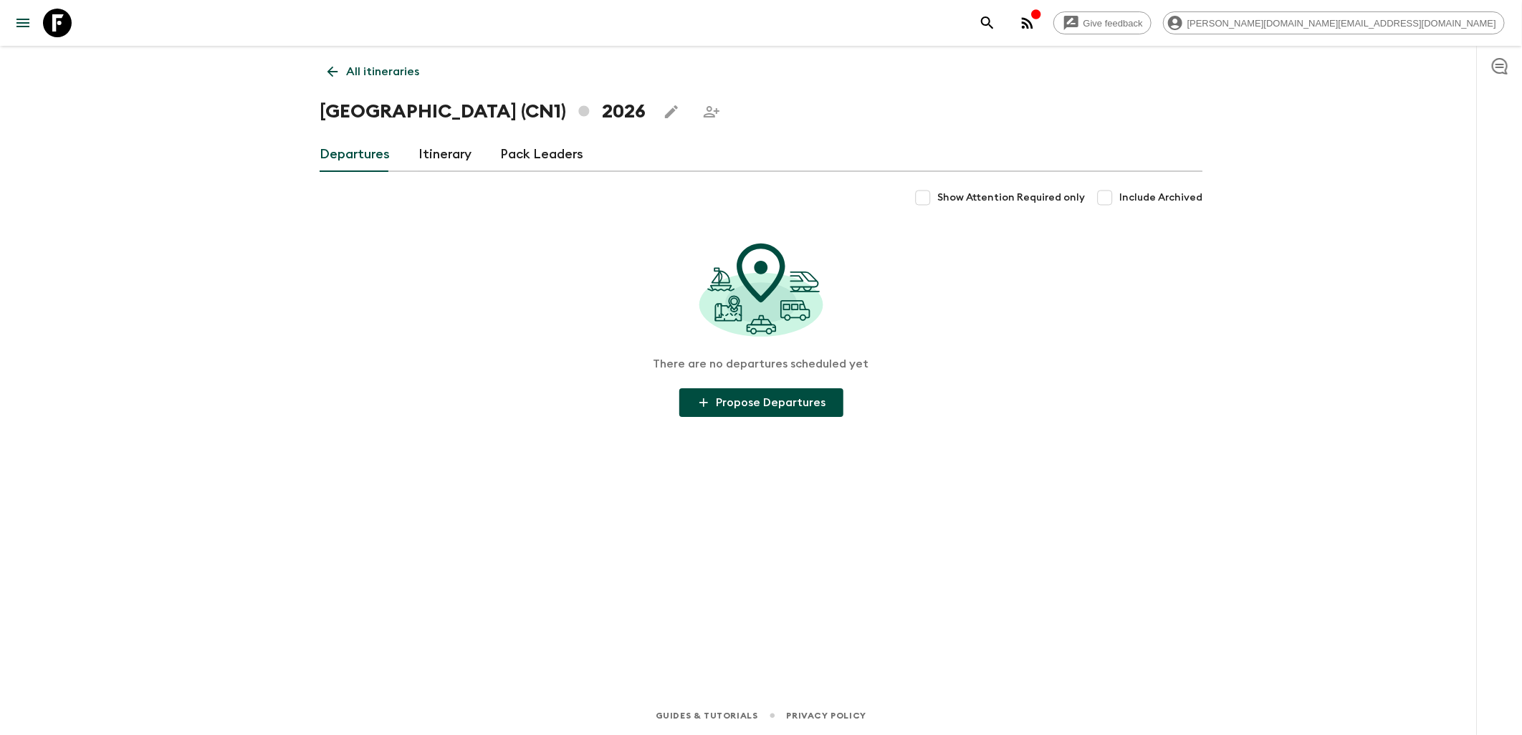 Image resolution: width=1522 pixels, height=735 pixels. I want to click on a: Pack Leaders, so click(542, 155).